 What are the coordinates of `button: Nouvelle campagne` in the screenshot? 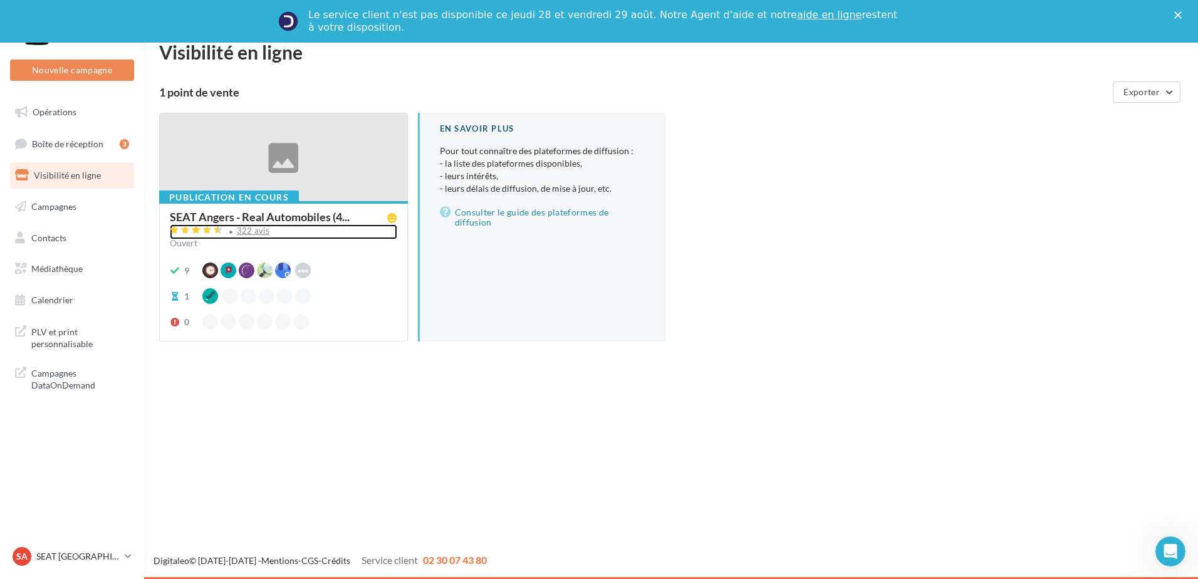 It's located at (72, 70).